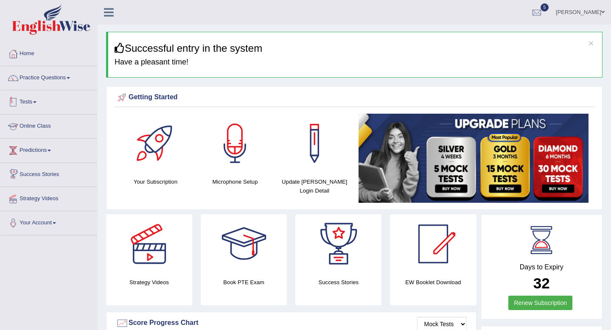 This screenshot has width=611, height=330. I want to click on a: Success Stories, so click(49, 174).